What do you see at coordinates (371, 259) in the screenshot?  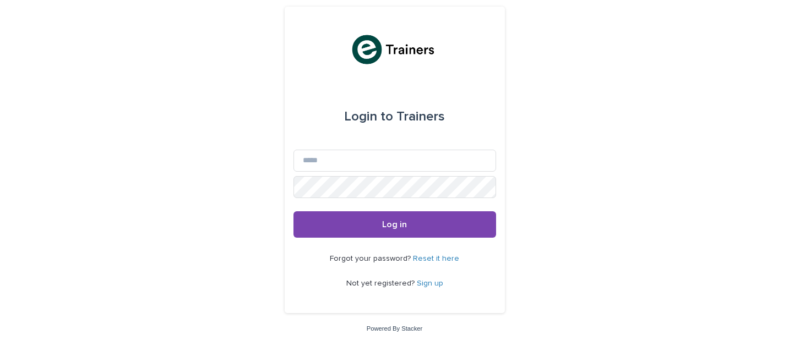 I see `span: Forgot your password?` at bounding box center [371, 259].